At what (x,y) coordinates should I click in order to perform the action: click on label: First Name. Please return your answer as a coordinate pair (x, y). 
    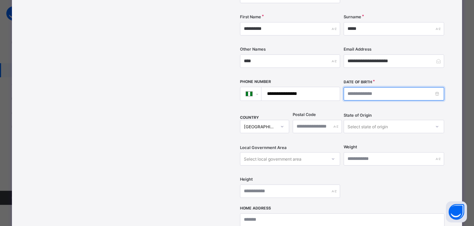
    Looking at the image, I should click on (251, 17).